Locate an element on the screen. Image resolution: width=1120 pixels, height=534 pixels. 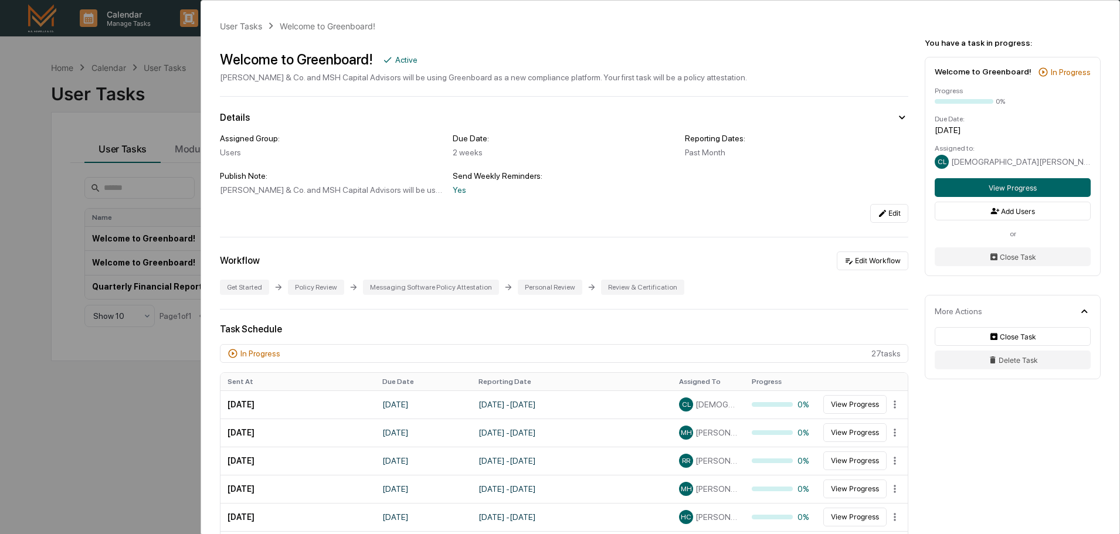
div: Get Started is located at coordinates (244, 287).